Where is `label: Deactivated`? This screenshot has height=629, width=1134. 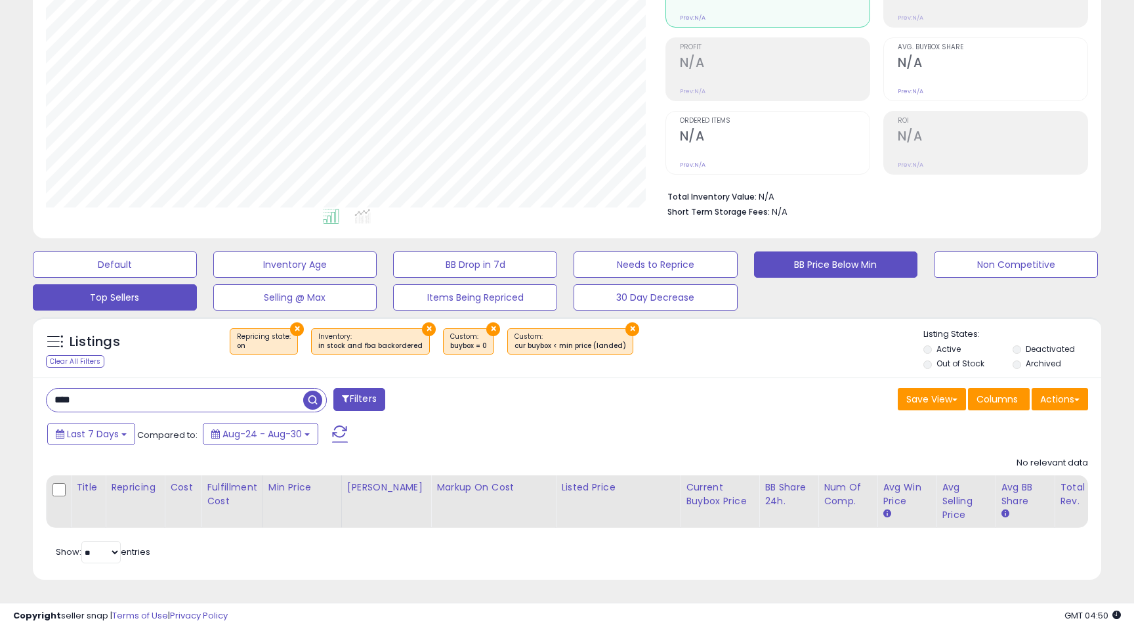 label: Deactivated is located at coordinates (1050, 349).